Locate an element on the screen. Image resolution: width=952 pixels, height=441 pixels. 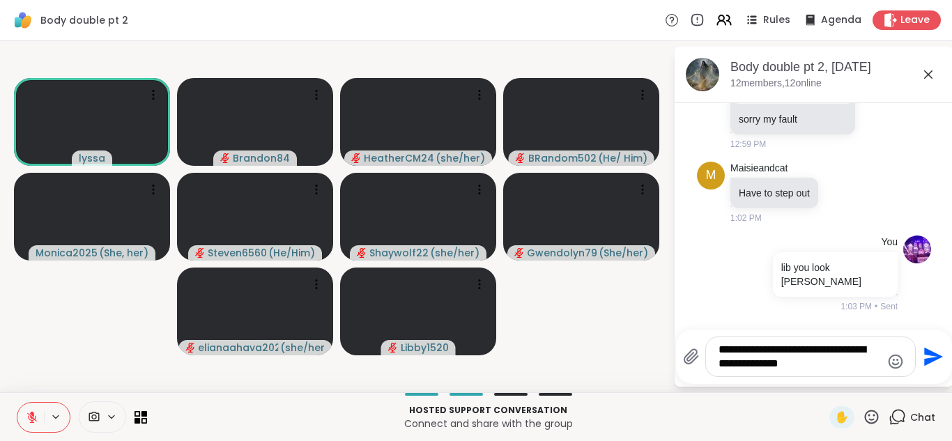
span: Steven6560 is located at coordinates (237, 253).